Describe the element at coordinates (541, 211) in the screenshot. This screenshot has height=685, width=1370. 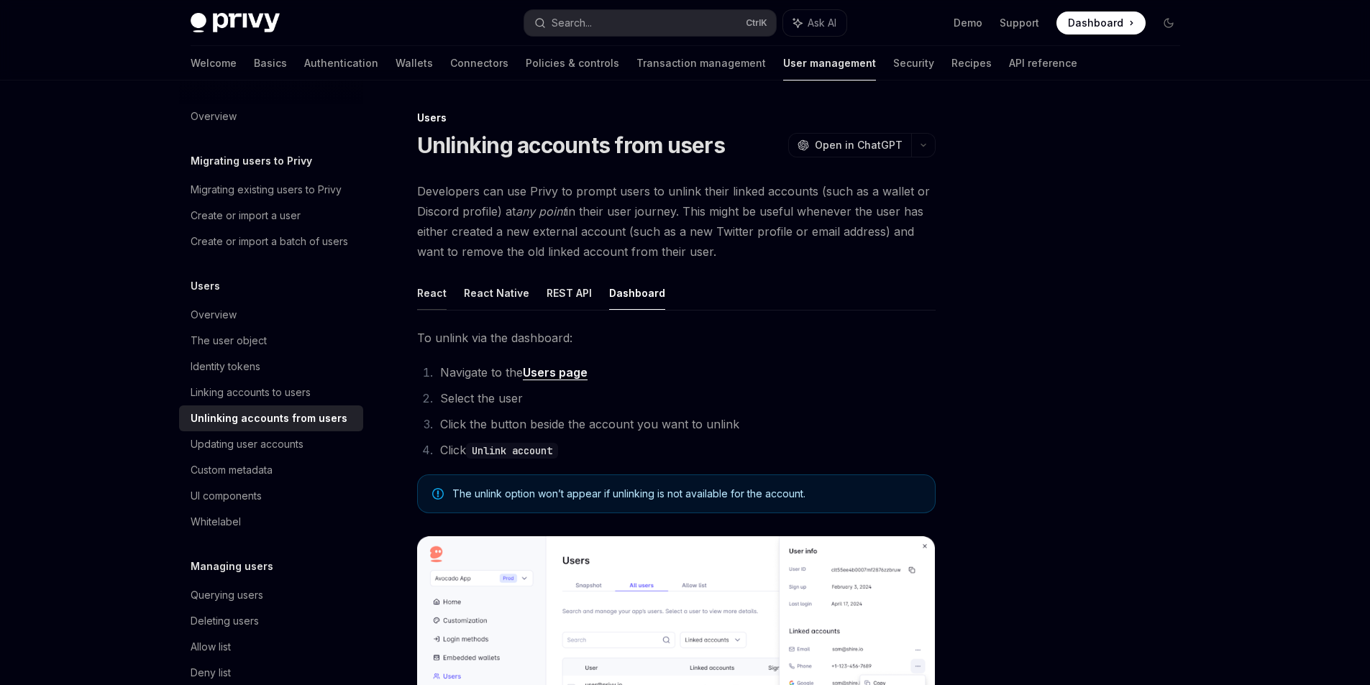
I see `em: any point` at that location.